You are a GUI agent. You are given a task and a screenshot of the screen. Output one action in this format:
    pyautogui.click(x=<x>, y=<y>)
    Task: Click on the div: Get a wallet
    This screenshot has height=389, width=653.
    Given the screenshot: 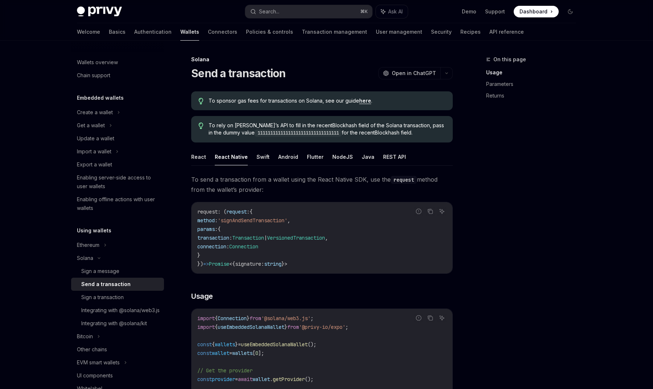 What is the action you would take?
    pyautogui.click(x=91, y=125)
    